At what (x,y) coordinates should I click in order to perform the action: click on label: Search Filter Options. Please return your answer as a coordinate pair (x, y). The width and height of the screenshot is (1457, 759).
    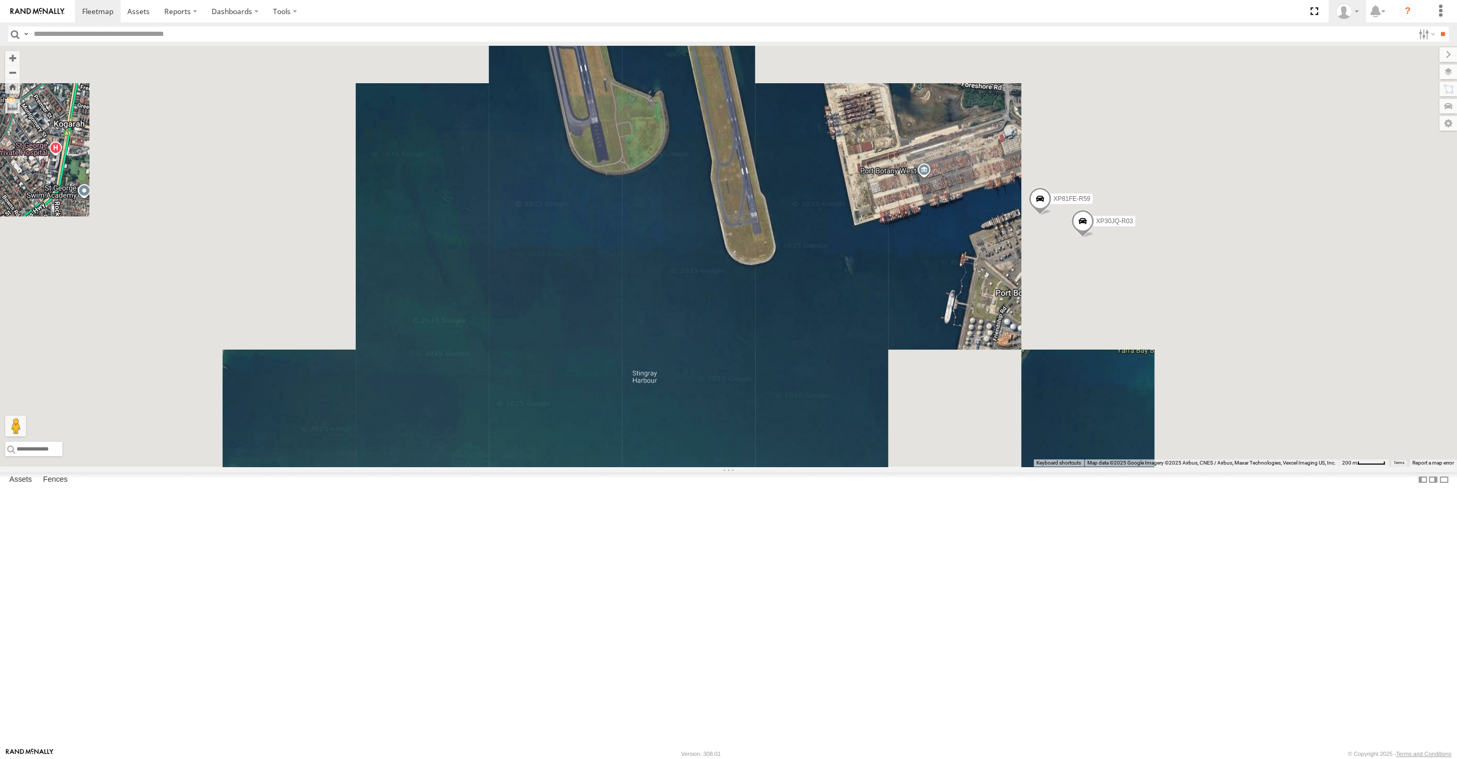
    Looking at the image, I should click on (1425, 34).